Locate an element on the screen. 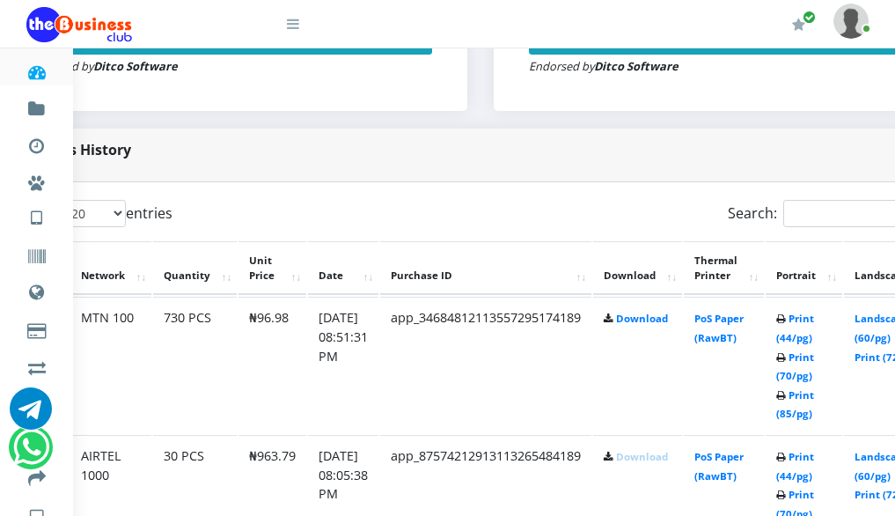 This screenshot has width=895, height=516. th: Quantity: activate to sort column ascending is located at coordinates (194, 268).